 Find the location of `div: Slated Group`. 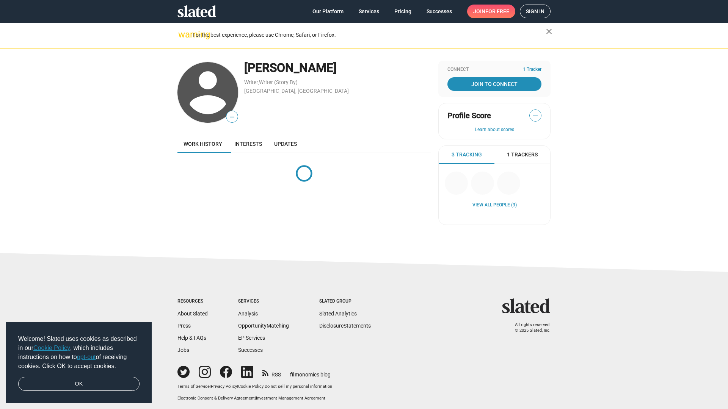

div: Slated Group is located at coordinates (345, 302).